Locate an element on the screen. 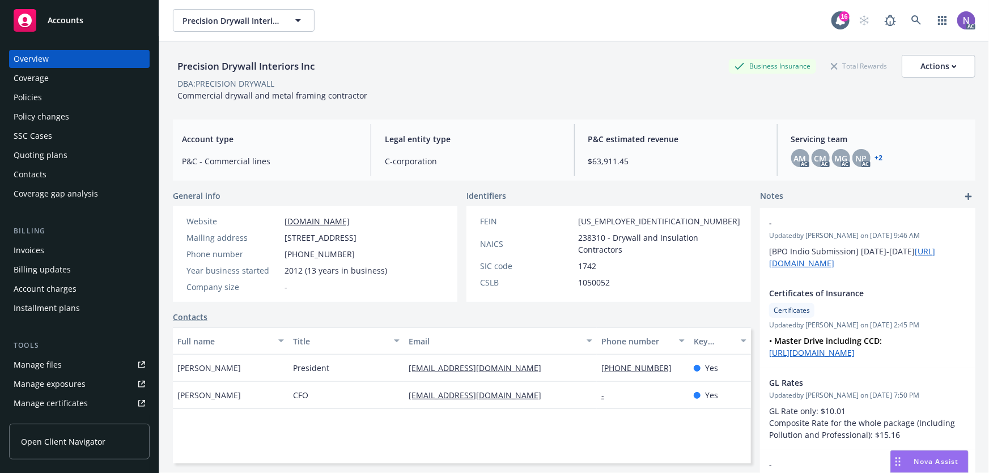  a: Policies is located at coordinates (79, 97).